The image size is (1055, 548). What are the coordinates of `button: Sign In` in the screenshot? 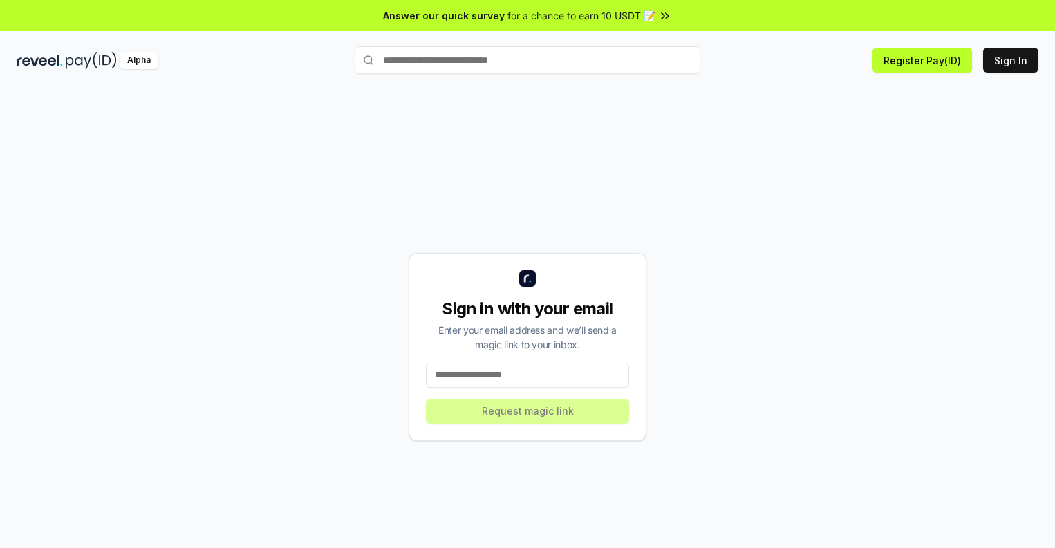 It's located at (1011, 60).